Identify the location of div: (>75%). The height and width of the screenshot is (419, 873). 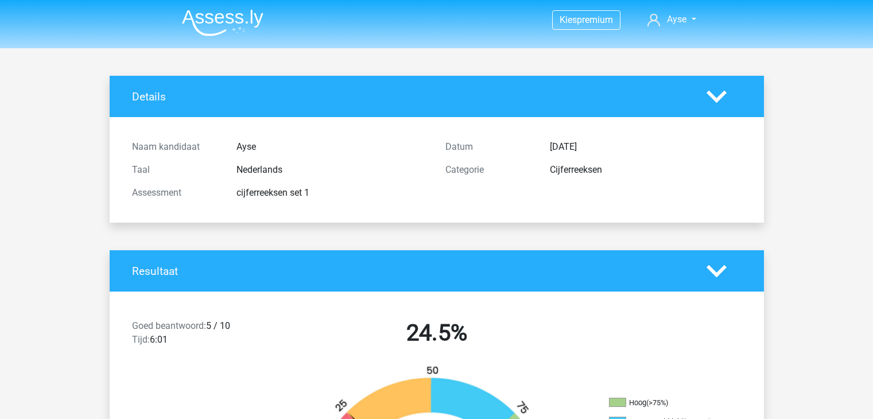
(657, 402).